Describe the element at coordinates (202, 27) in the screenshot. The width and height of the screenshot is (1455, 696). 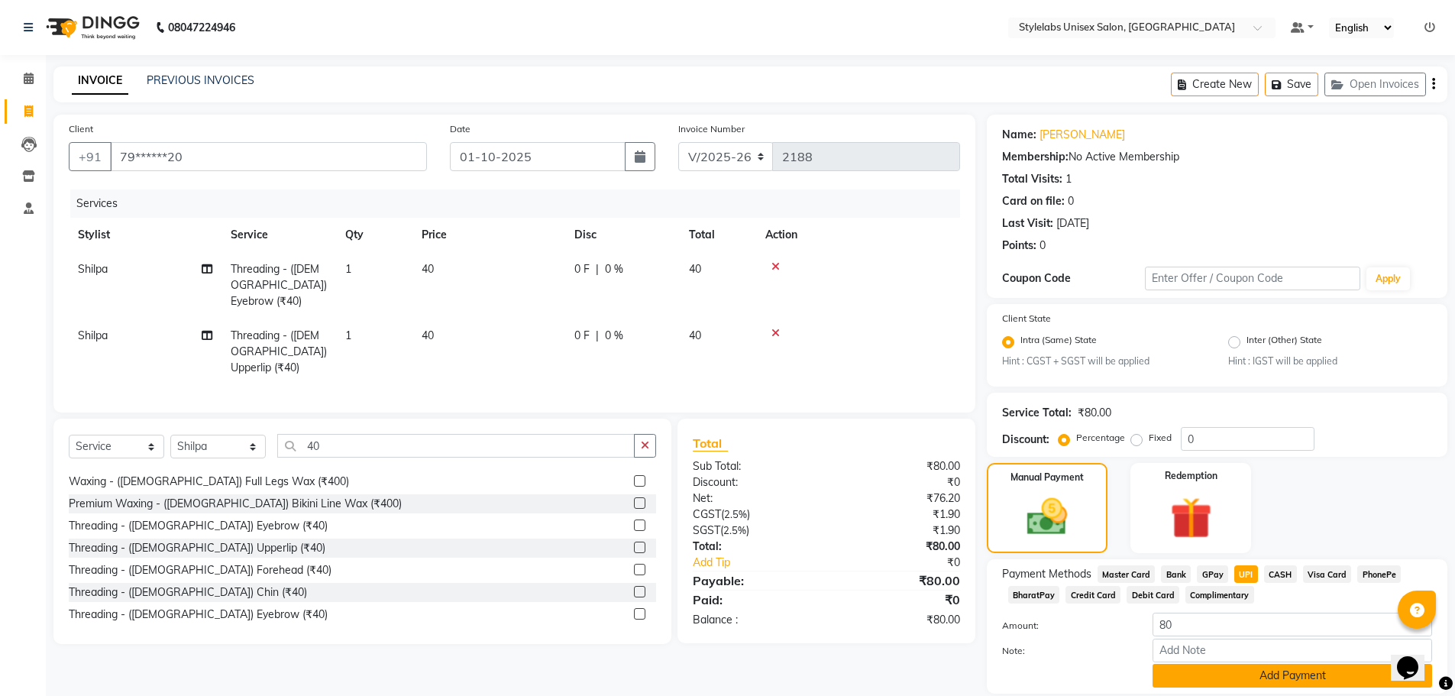
I see `b: 08047224946` at that location.